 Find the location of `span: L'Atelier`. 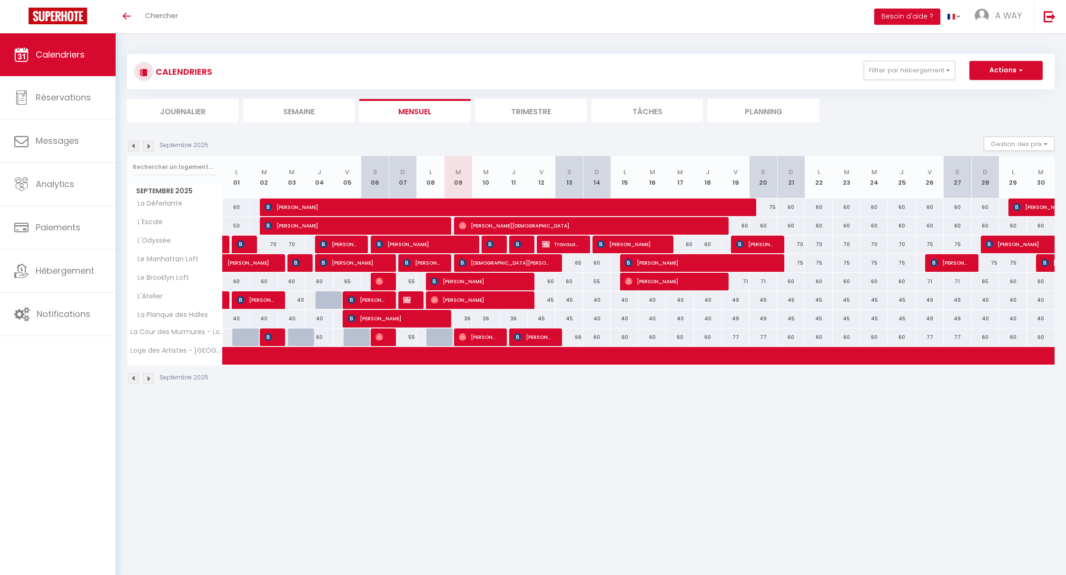

span: L'Atelier is located at coordinates (147, 296).